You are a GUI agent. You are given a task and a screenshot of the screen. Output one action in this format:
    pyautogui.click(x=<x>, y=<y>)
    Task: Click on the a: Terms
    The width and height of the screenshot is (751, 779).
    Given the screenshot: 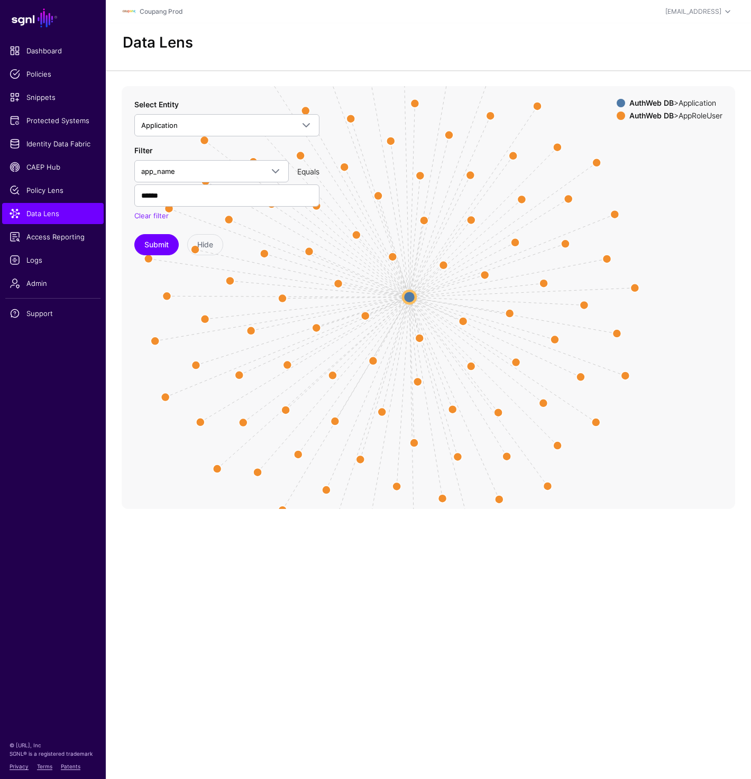 What is the action you would take?
    pyautogui.click(x=44, y=767)
    